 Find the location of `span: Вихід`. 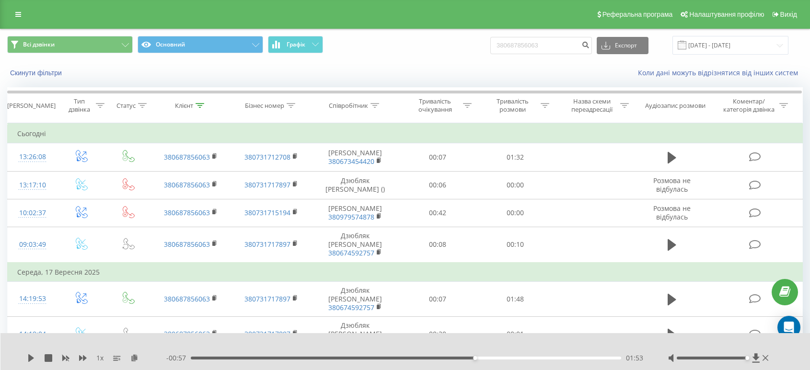

span: Вихід is located at coordinates (789, 14).